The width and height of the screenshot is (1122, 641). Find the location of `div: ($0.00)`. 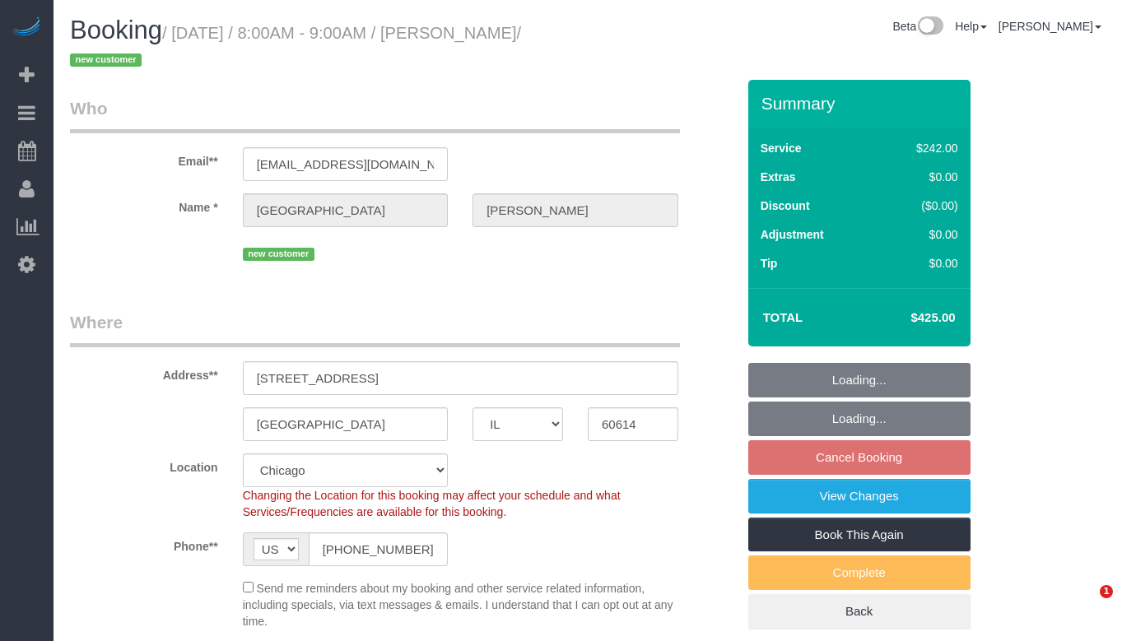

div: ($0.00) is located at coordinates (919, 206).